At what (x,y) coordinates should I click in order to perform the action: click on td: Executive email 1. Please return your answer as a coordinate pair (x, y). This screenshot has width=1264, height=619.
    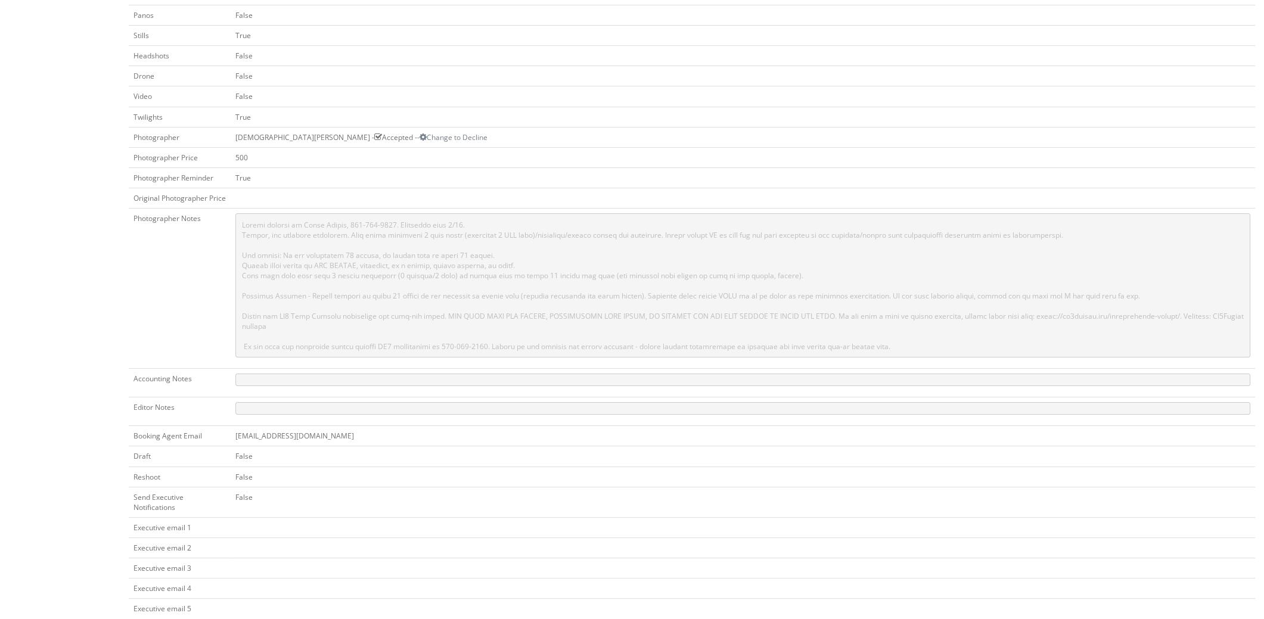
    Looking at the image, I should click on (179, 528).